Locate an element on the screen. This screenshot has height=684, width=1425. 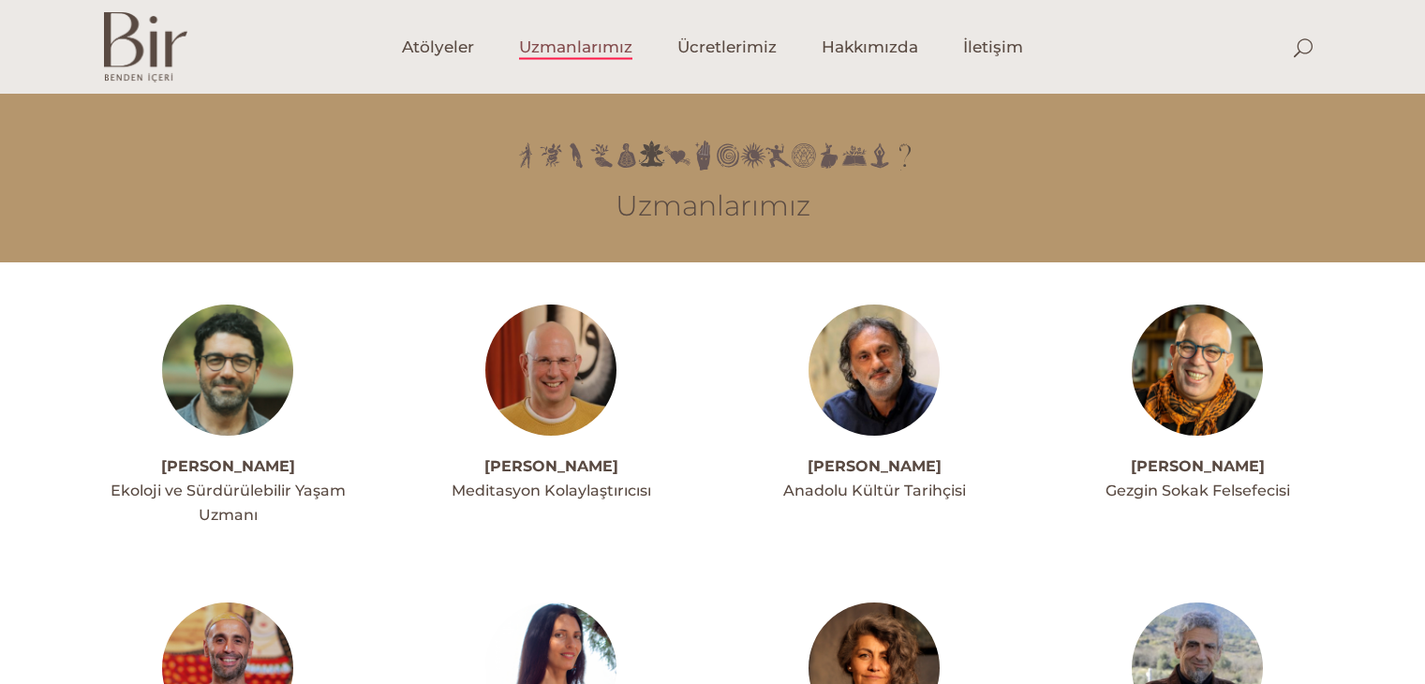
img: ahmetacarprofil--300x300.jpg is located at coordinates (228, 370).